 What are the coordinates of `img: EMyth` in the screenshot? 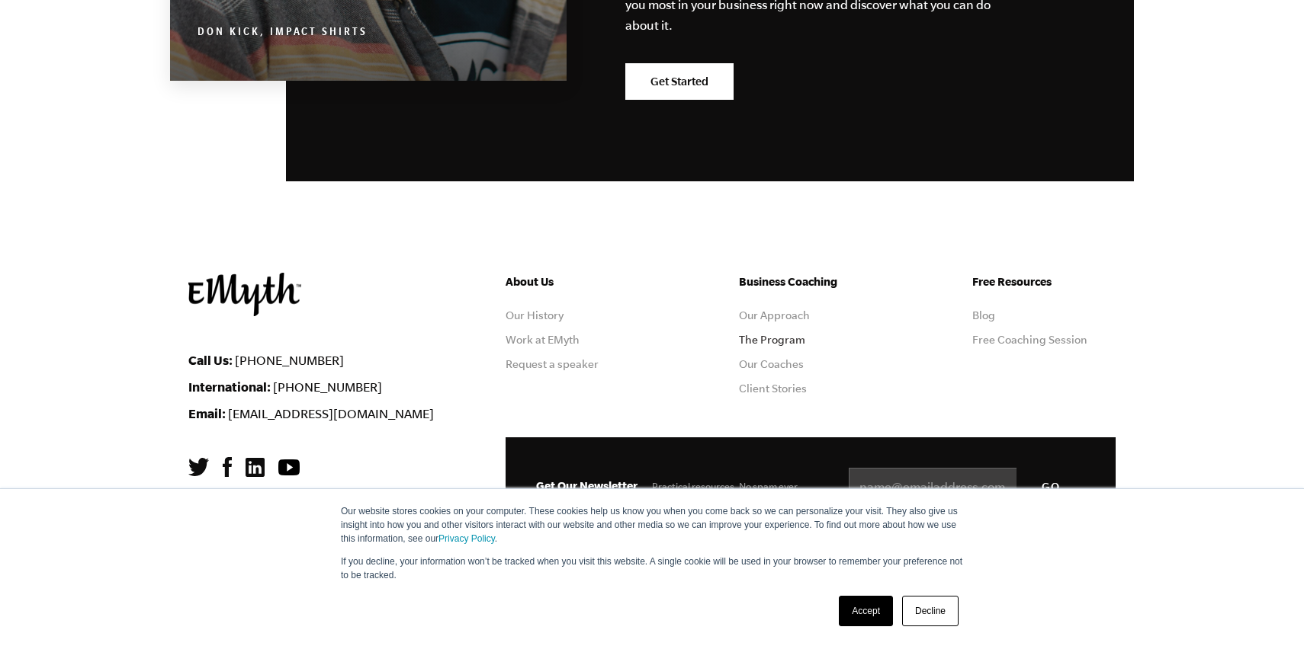 It's located at (245, 294).